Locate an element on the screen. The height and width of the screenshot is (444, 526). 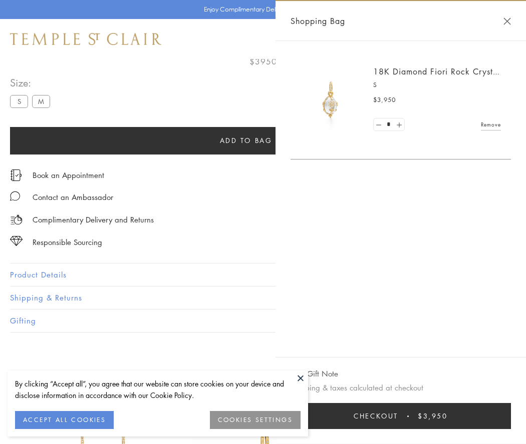
button: Product Details is located at coordinates (263, 275).